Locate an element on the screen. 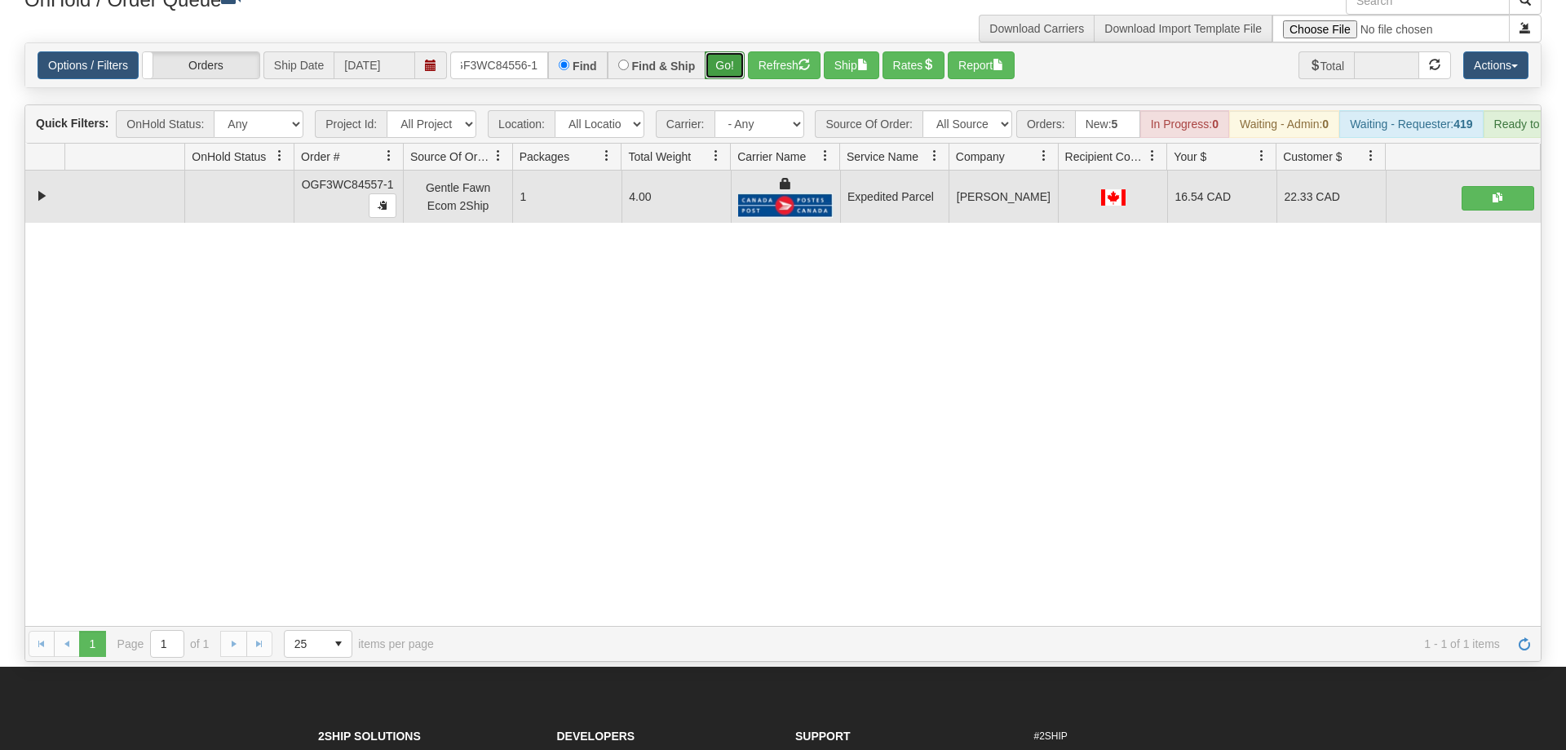  span: Total Weight is located at coordinates (659, 157).